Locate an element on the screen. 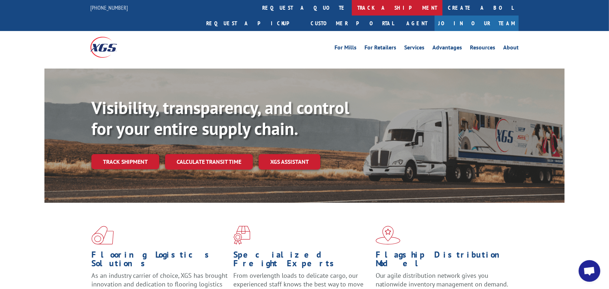 This screenshot has width=609, height=289. img: xgs-icon-total-supply-chain-intelligence-red is located at coordinates (103, 235).